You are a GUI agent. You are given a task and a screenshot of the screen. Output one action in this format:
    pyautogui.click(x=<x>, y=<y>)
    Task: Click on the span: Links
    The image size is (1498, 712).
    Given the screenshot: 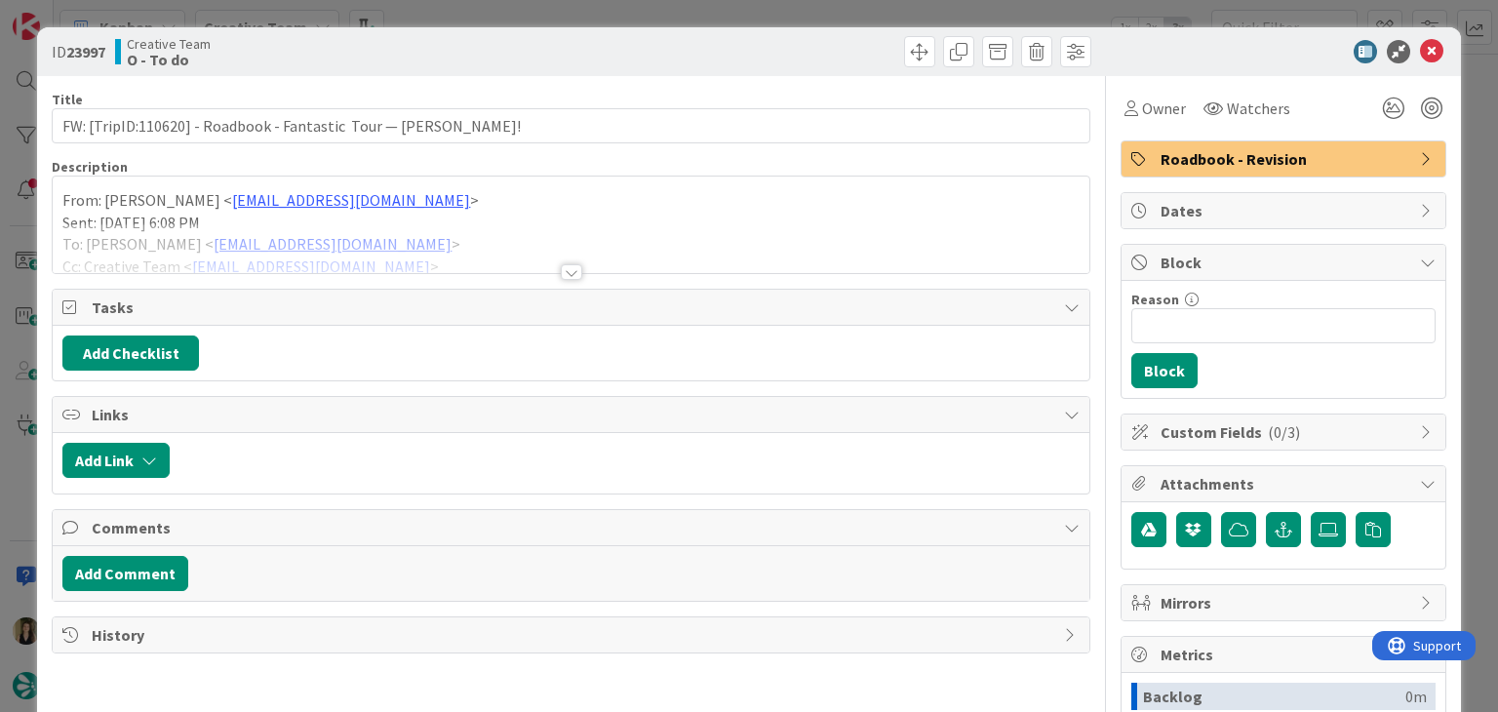 What is the action you would take?
    pyautogui.click(x=572, y=414)
    